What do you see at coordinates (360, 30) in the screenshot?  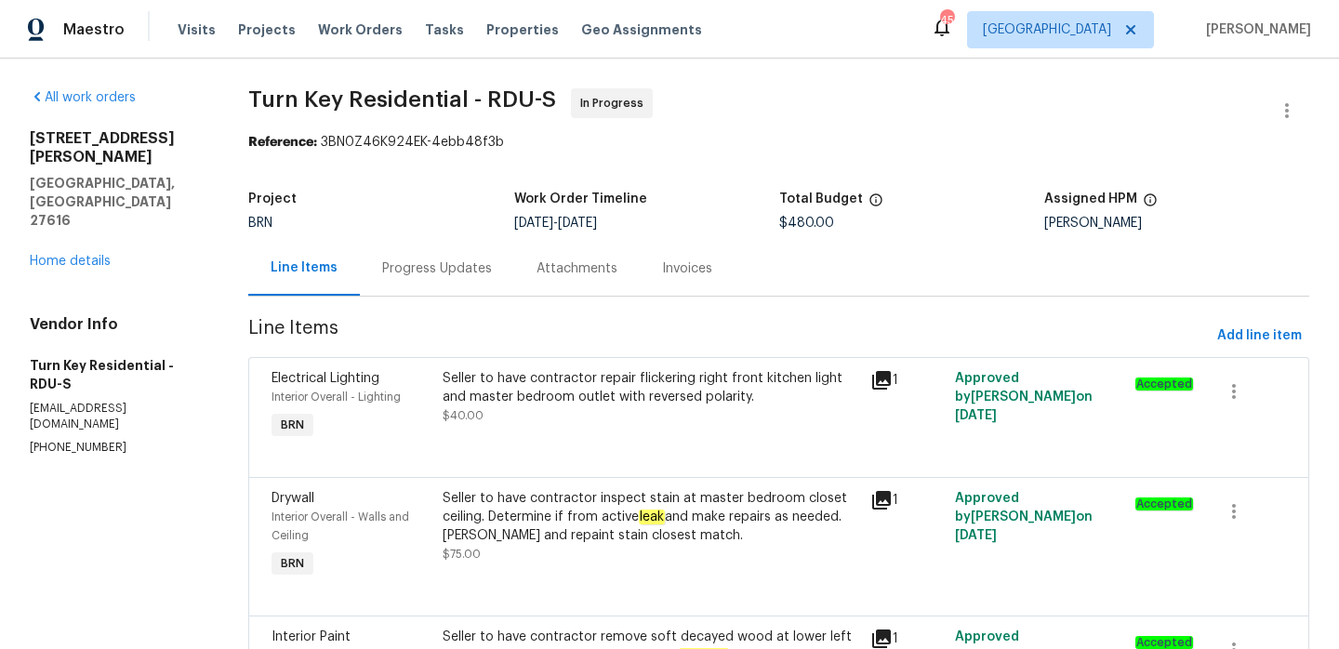 I see `span: Work Orders` at bounding box center [360, 30].